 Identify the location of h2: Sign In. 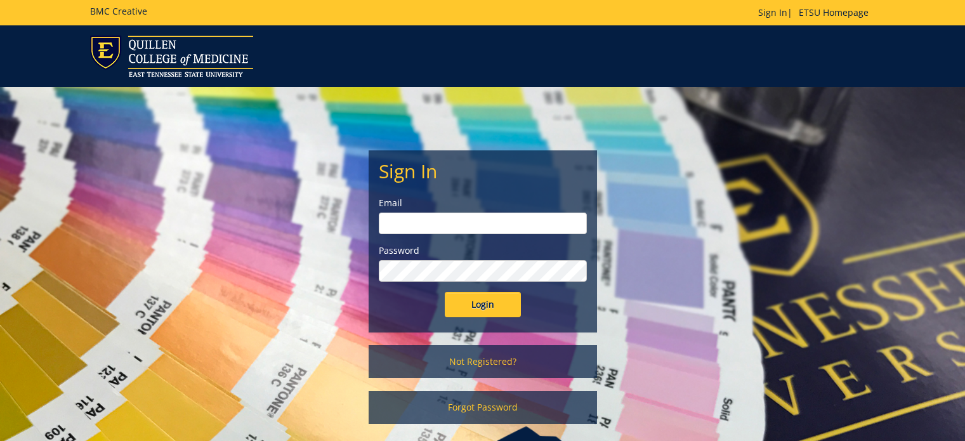
(483, 171).